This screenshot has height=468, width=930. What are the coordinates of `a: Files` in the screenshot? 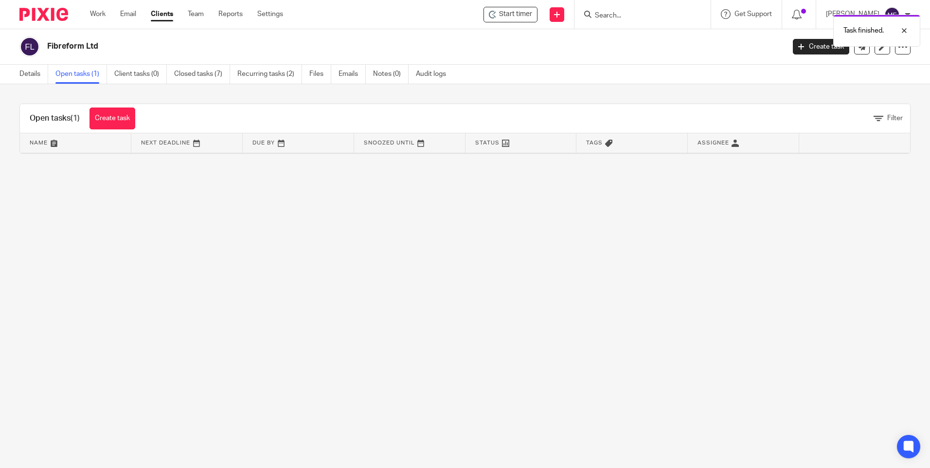 It's located at (320, 74).